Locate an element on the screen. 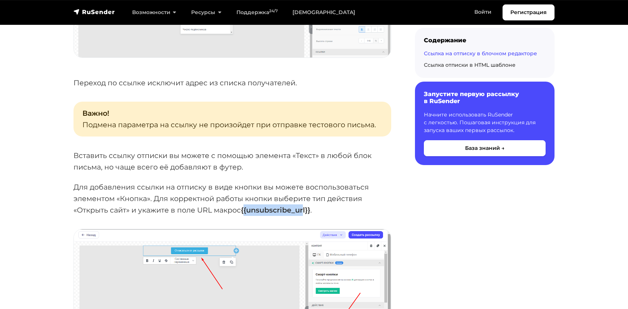 The width and height of the screenshot is (628, 309). a: Регистрация is located at coordinates (529, 12).